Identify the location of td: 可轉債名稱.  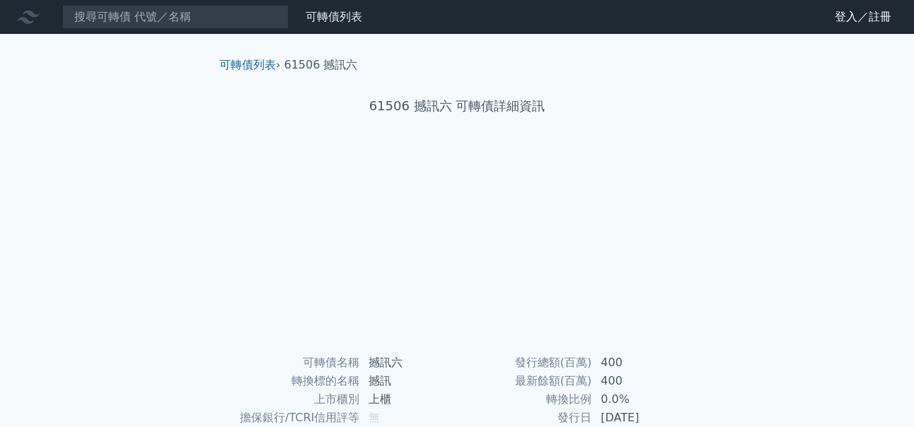
(292, 363).